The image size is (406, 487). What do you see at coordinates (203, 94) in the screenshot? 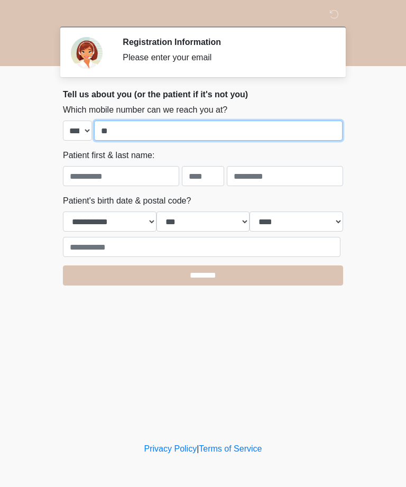
I see `h2: Tell us about you (or the patient if it's not you)` at bounding box center [203, 94].